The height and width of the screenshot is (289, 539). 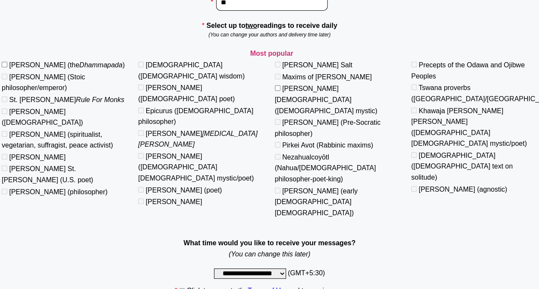 What do you see at coordinates (328, 145) in the screenshot?
I see `label: Pirkei Avot (Rabbinic maxims)` at bounding box center [328, 145].